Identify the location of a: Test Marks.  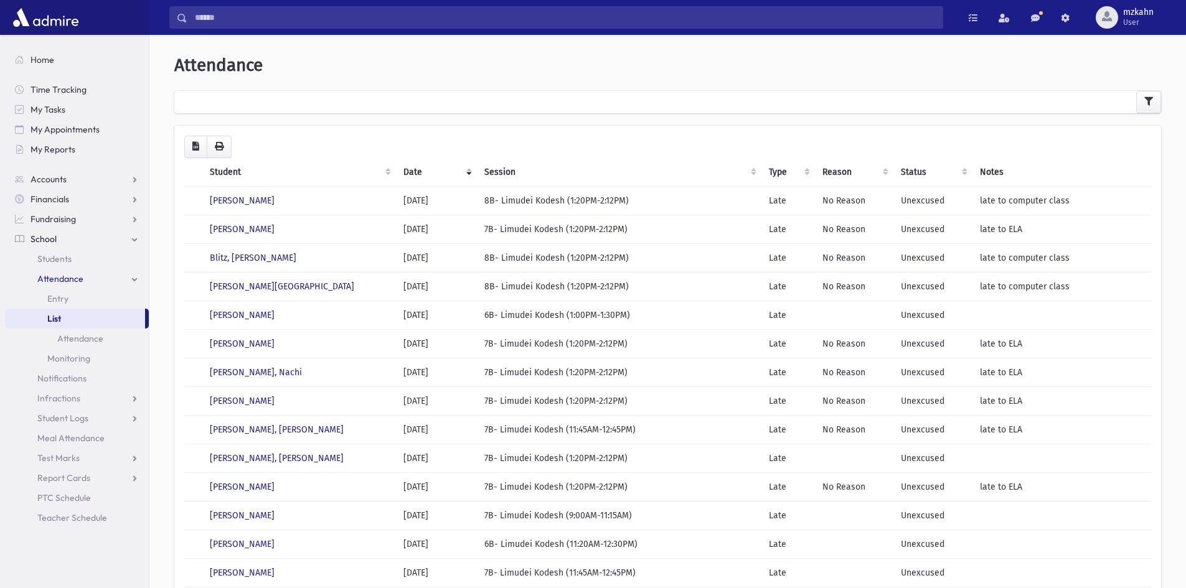
(77, 458).